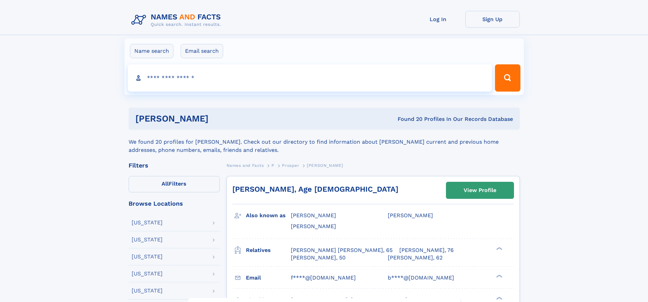  I want to click on img: Logo Names and Facts, so click(178, 20).